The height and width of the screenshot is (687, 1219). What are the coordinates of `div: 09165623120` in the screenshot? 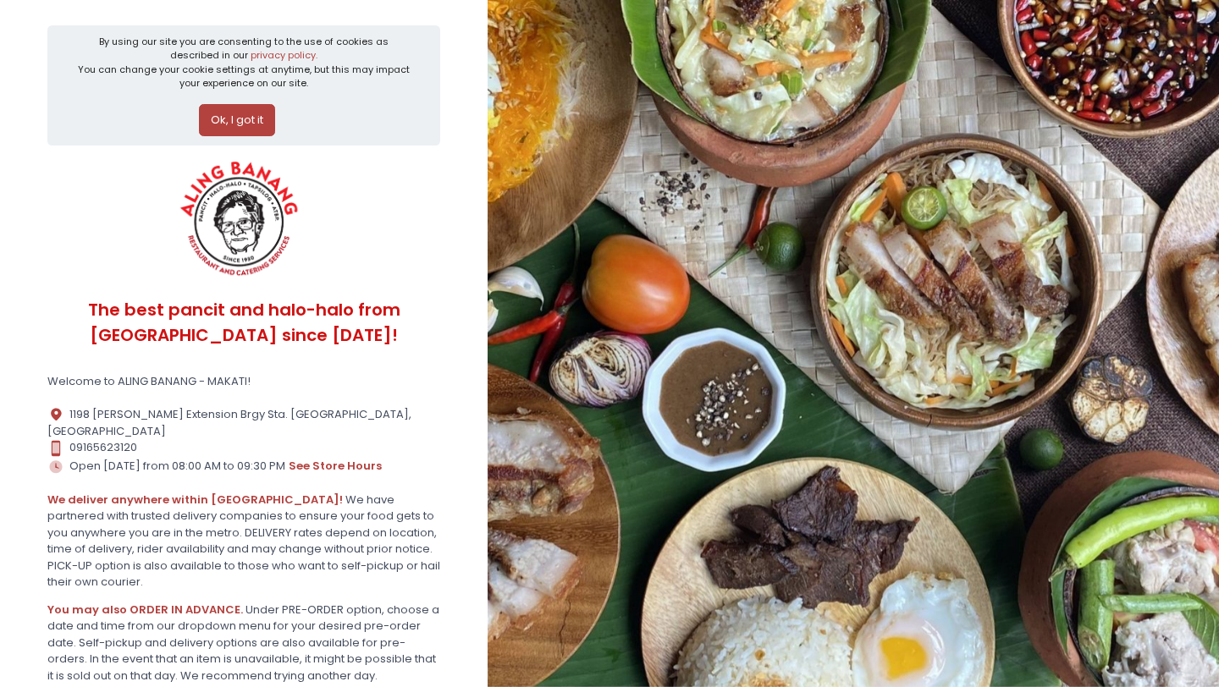 It's located at (244, 448).